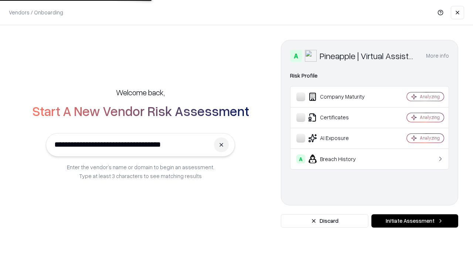  What do you see at coordinates (341, 97) in the screenshot?
I see `div: Company Maturity` at bounding box center [341, 97].